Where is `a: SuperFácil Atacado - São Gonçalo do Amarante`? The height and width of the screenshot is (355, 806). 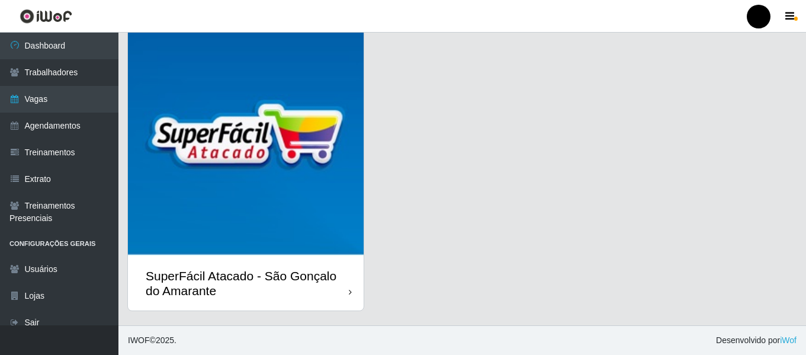 a: SuperFácil Atacado - São Gonçalo do Amarante is located at coordinates (246, 165).